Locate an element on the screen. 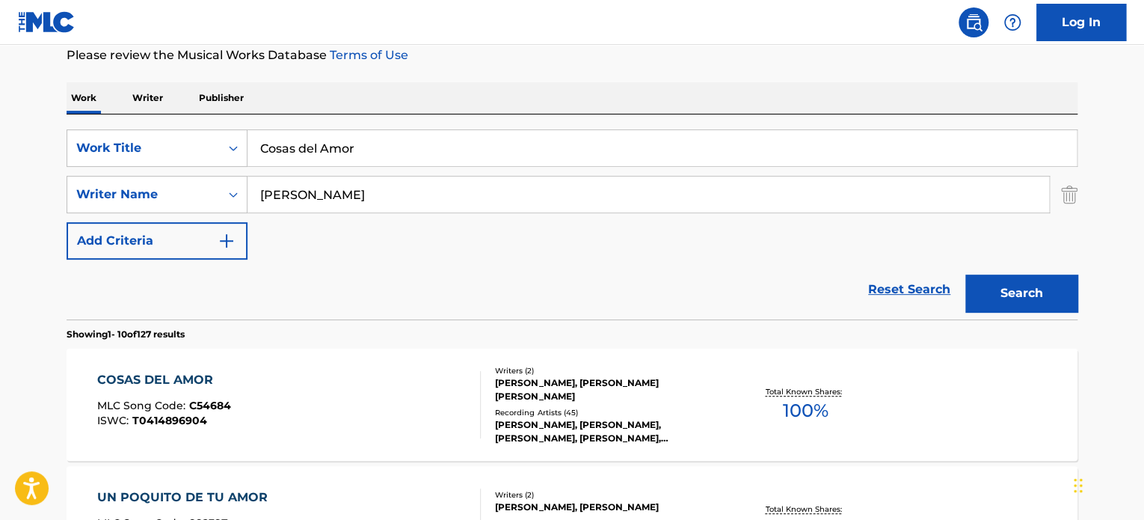 This screenshot has height=520, width=1144. form: Search Form is located at coordinates (572, 224).